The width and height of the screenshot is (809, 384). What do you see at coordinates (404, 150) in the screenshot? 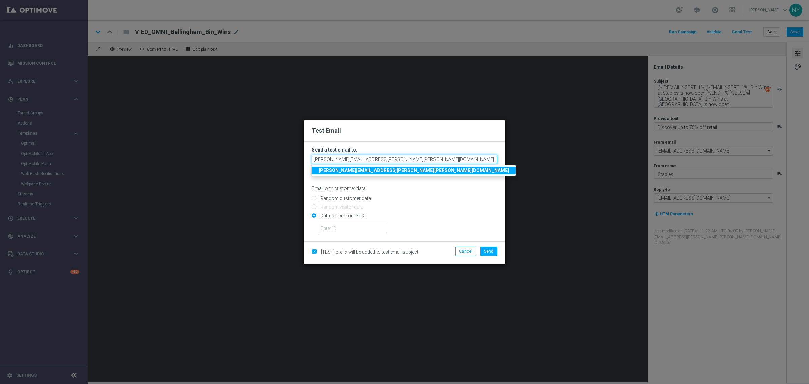
I see `h3: Send a test email to:` at bounding box center [404, 150].